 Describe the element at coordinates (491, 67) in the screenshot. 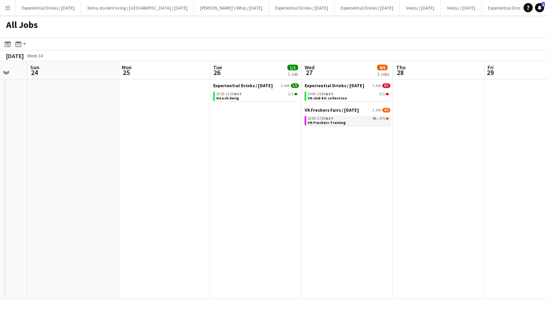

I see `span: Fri` at that location.